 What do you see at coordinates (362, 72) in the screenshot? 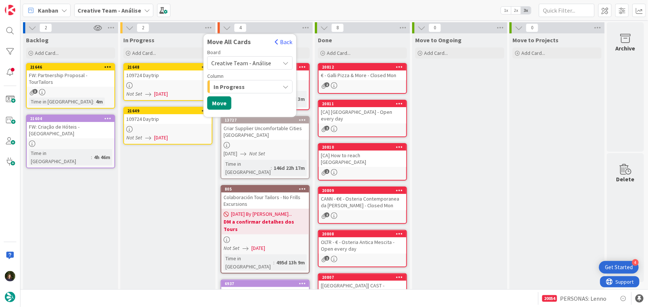
I see `div: 20812€ - Galli Pizza & More - Closed Mon` at bounding box center [362, 72].